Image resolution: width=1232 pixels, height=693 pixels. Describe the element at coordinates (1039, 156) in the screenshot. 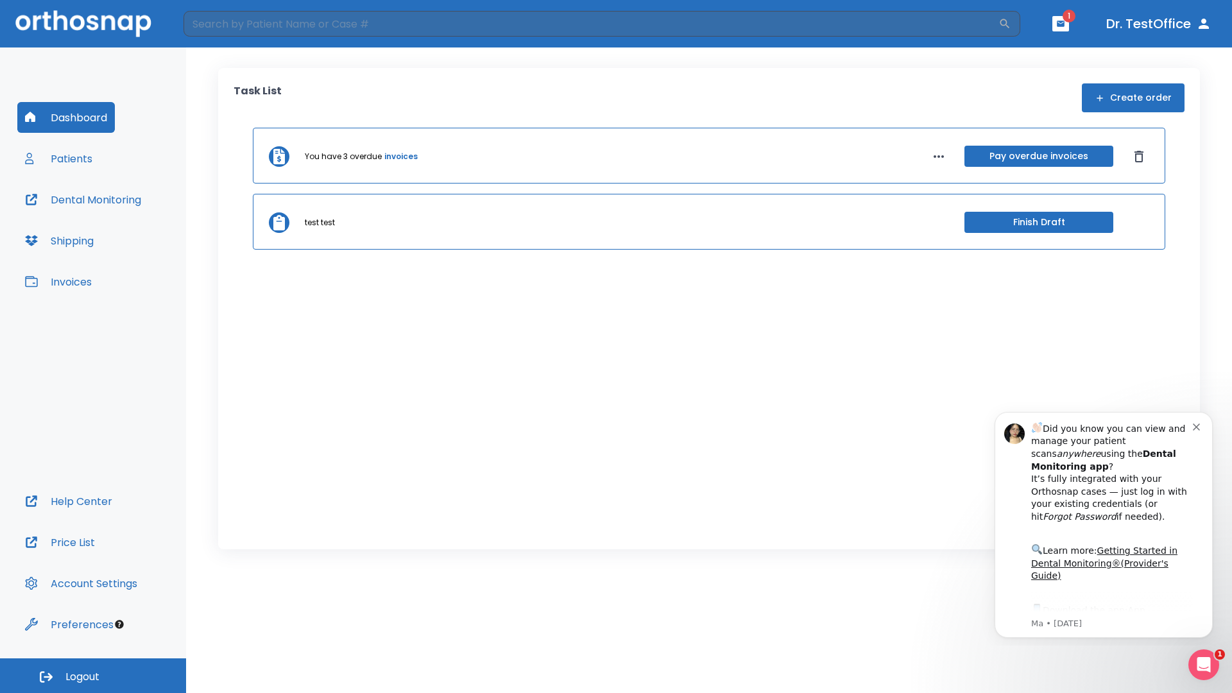

I see `button: Pay overdue invoices` at that location.